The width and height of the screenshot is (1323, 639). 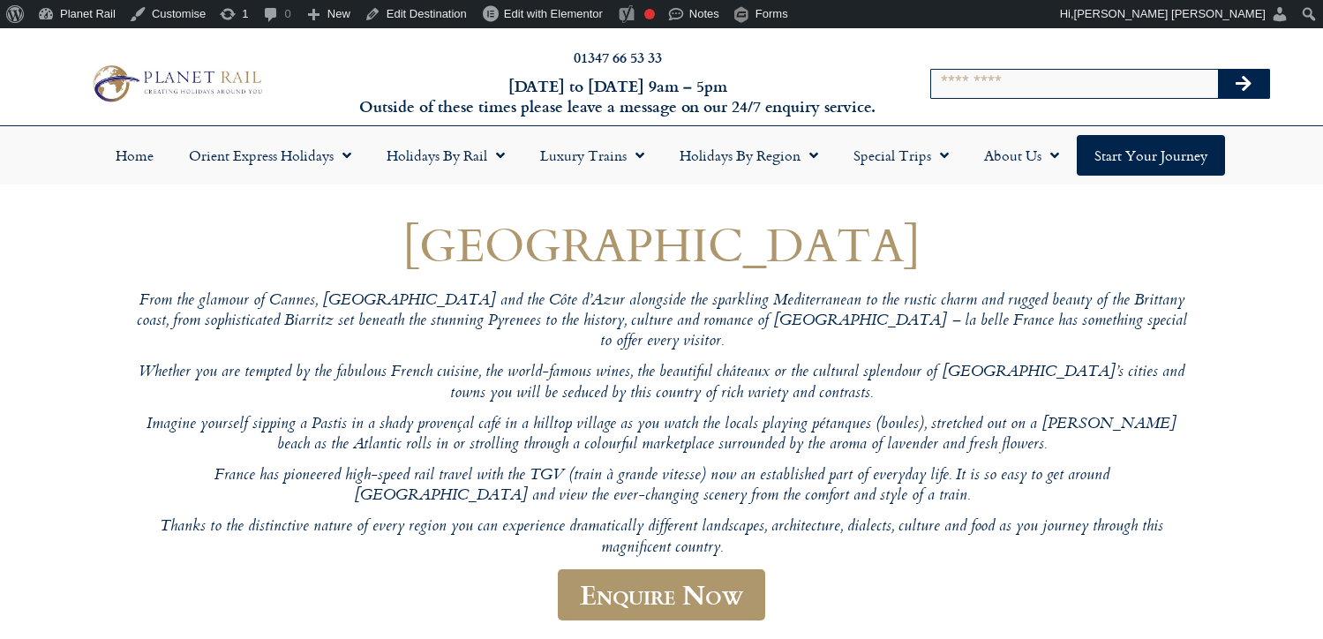 I want to click on p: Whether you are tempted by the fabulous French cuisine, the world-famous wines, the beautiful châ..., so click(x=662, y=383).